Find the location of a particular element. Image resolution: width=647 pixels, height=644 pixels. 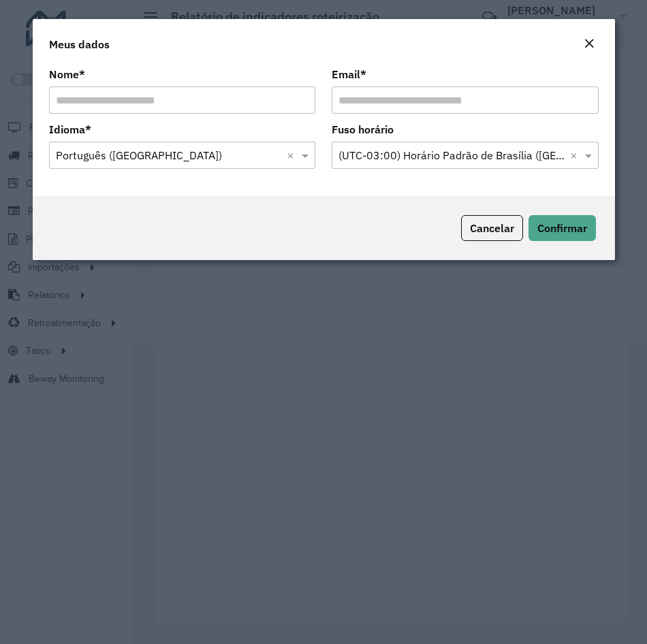

h4: Meus dados is located at coordinates (79, 44).